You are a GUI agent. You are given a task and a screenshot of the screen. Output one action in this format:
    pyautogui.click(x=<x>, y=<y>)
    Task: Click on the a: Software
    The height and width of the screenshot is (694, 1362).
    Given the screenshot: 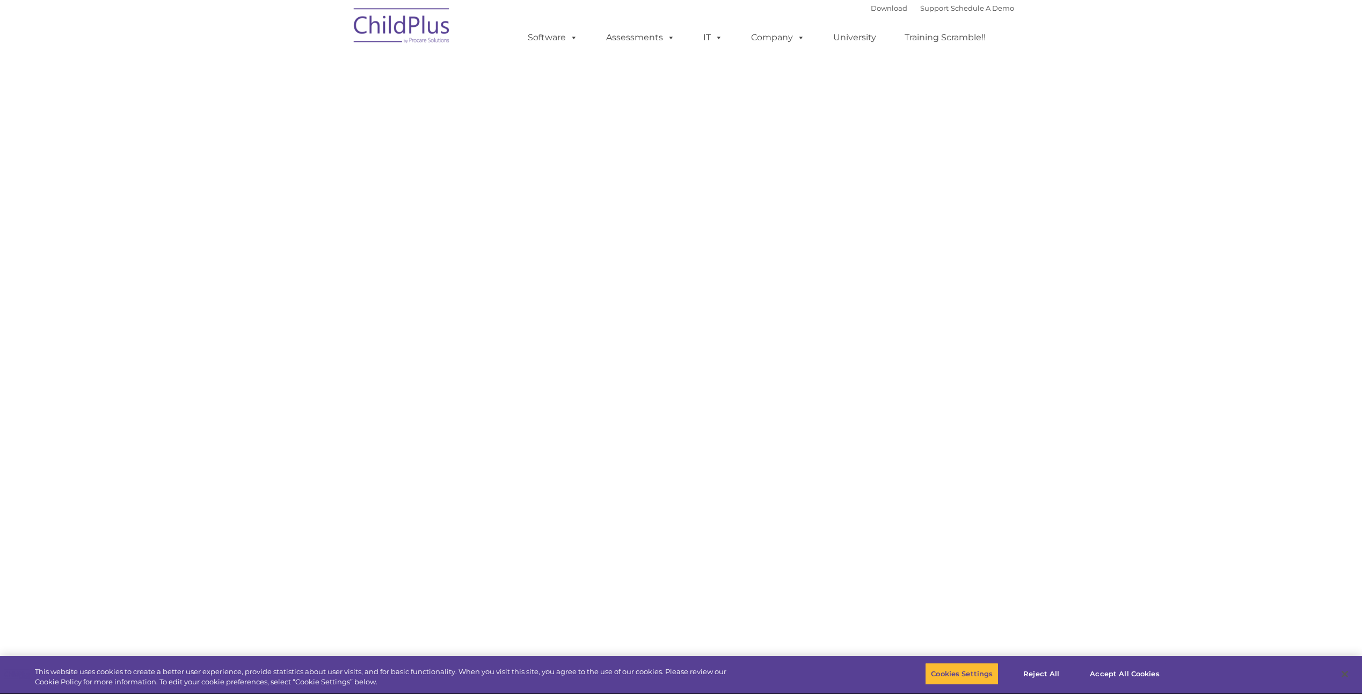 What is the action you would take?
    pyautogui.click(x=552, y=38)
    